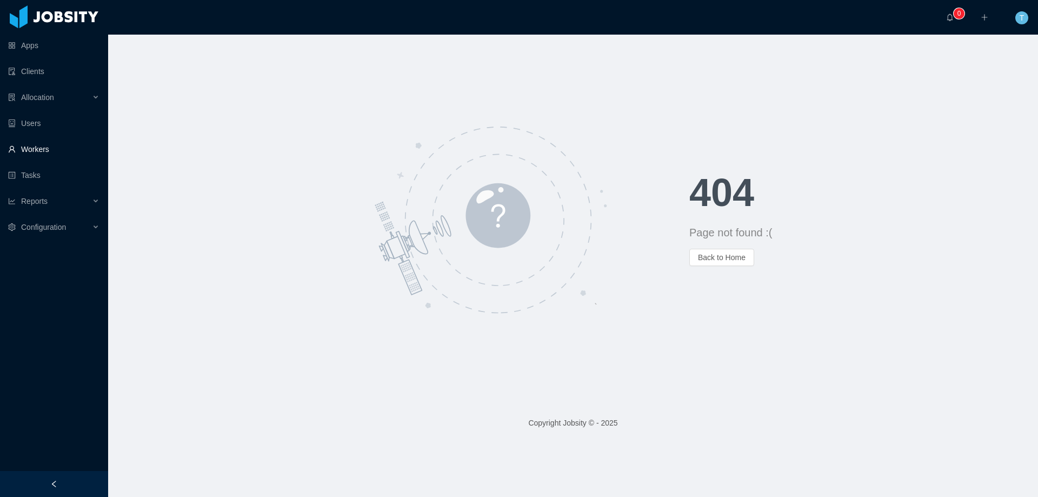 Image resolution: width=1038 pixels, height=497 pixels. What do you see at coordinates (54, 123) in the screenshot?
I see `a: icon: robotUsers` at bounding box center [54, 123].